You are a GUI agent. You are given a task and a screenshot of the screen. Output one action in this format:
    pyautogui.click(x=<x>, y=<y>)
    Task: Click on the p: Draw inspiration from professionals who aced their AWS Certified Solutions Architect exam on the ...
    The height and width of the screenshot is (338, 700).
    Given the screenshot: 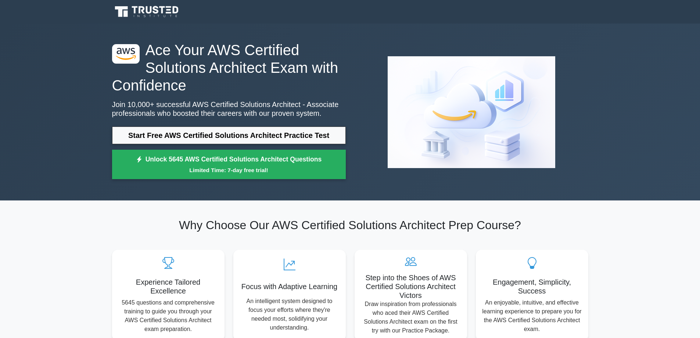 What is the action you would take?
    pyautogui.click(x=411, y=317)
    